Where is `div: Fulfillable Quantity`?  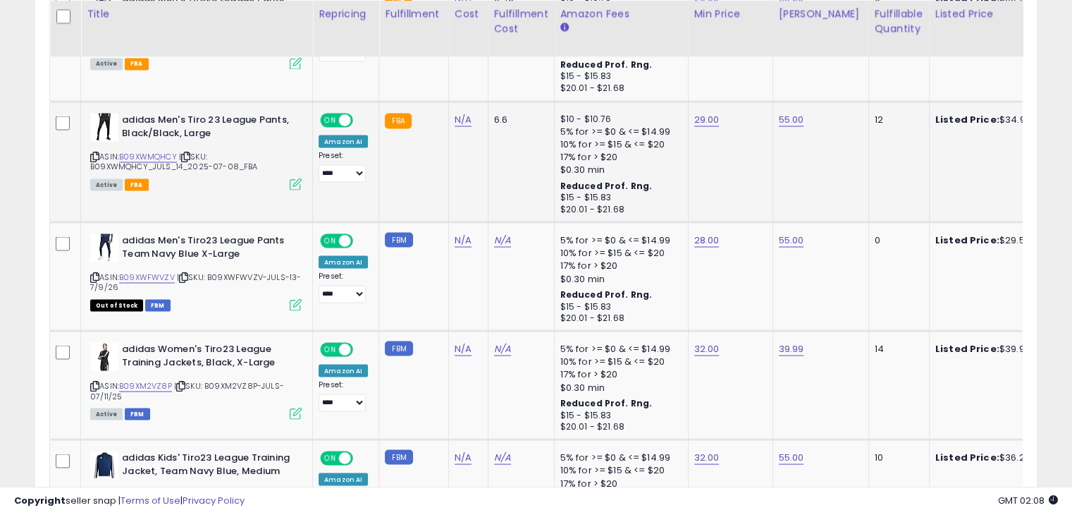
div: Fulfillable Quantity is located at coordinates (899, 21).